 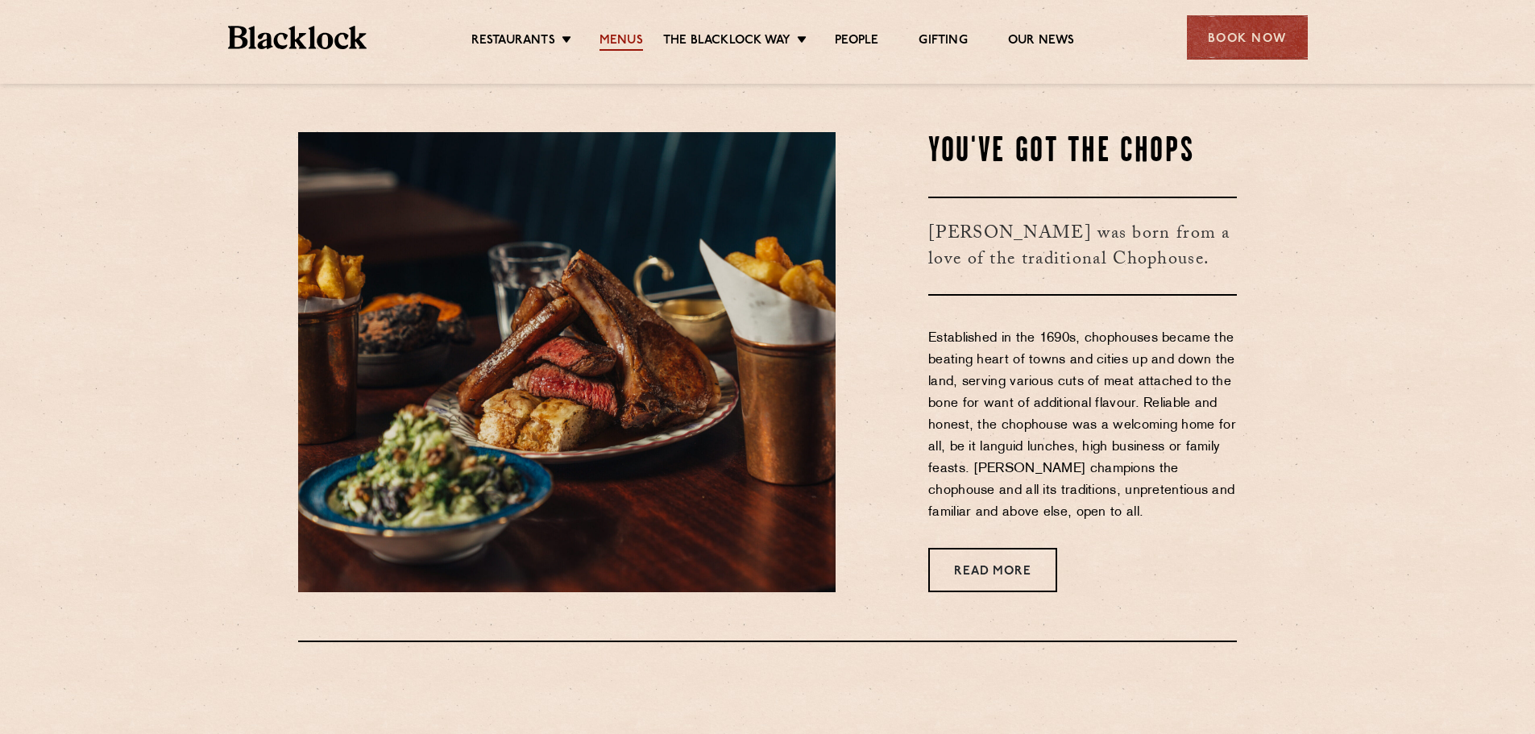 I want to click on a: Menus, so click(x=621, y=42).